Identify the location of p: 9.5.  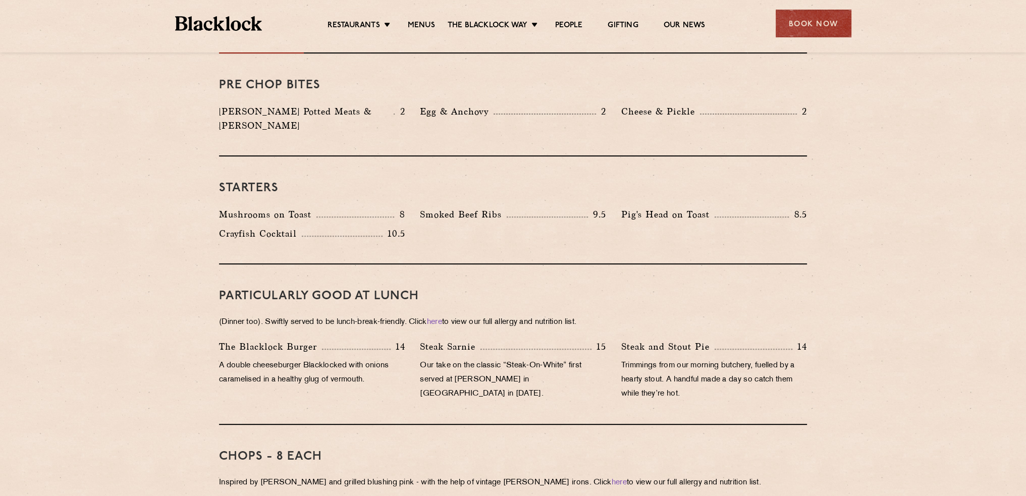
(597, 214).